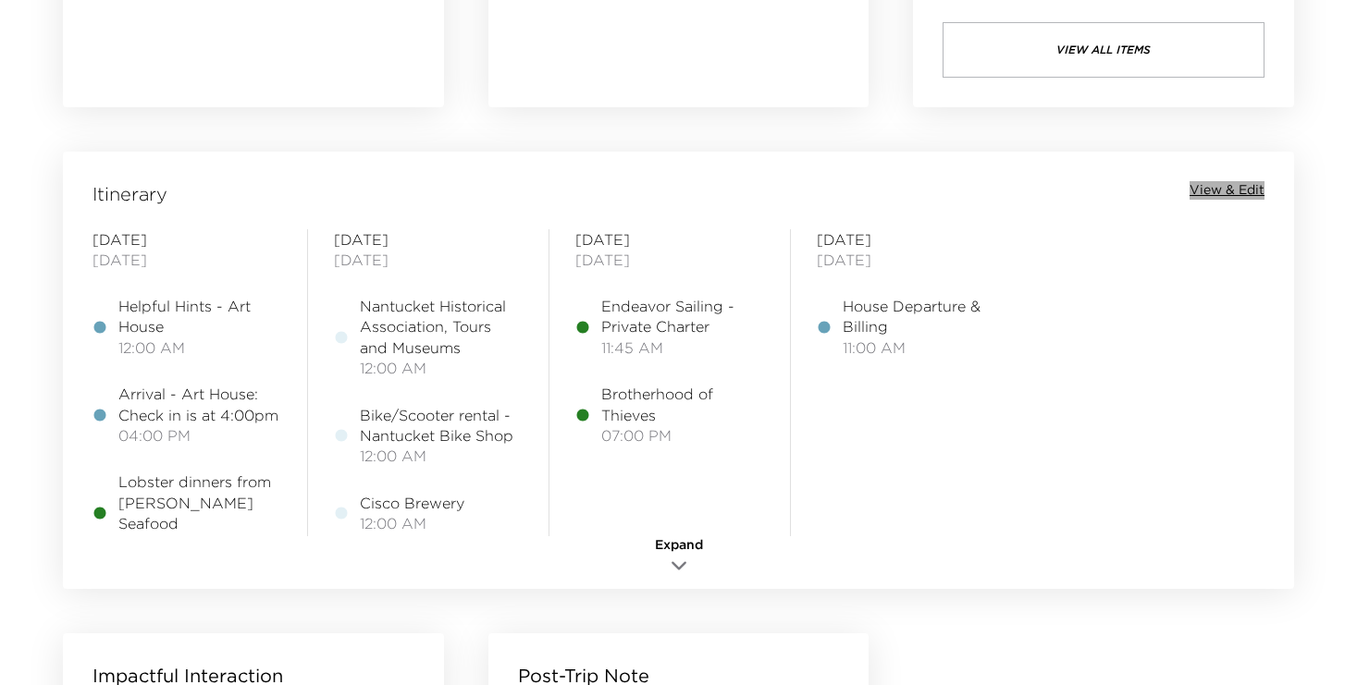  What do you see at coordinates (679, 558) in the screenshot?
I see `button: Expand` at bounding box center [679, 558].